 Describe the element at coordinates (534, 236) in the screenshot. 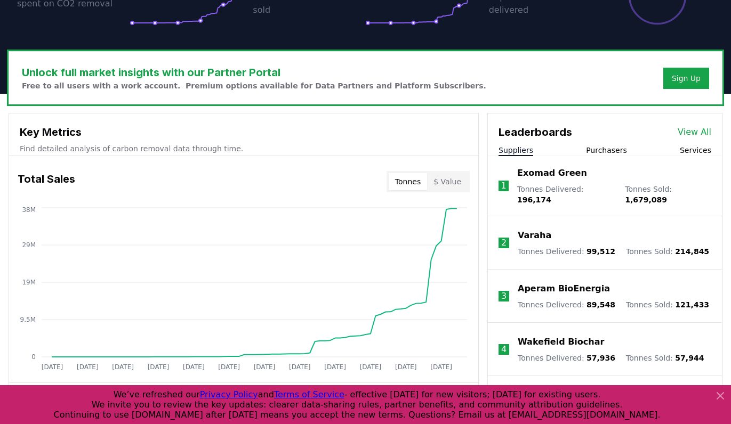

I see `a: Varaha` at that location.